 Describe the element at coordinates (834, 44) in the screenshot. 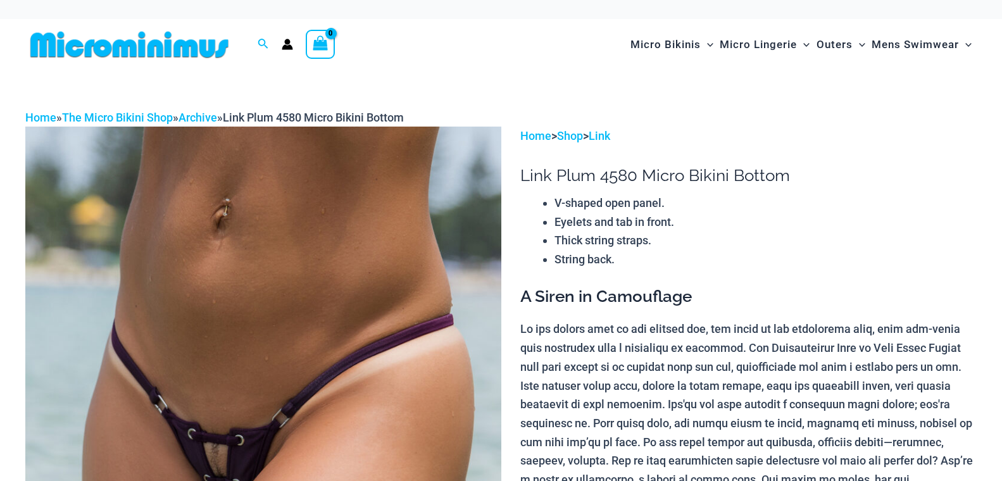

I see `span: Outers` at that location.